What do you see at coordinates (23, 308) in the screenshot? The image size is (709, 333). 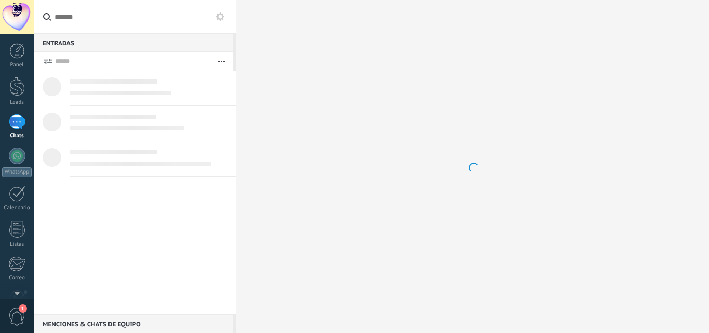 I see `span: 1` at bounding box center [23, 308].